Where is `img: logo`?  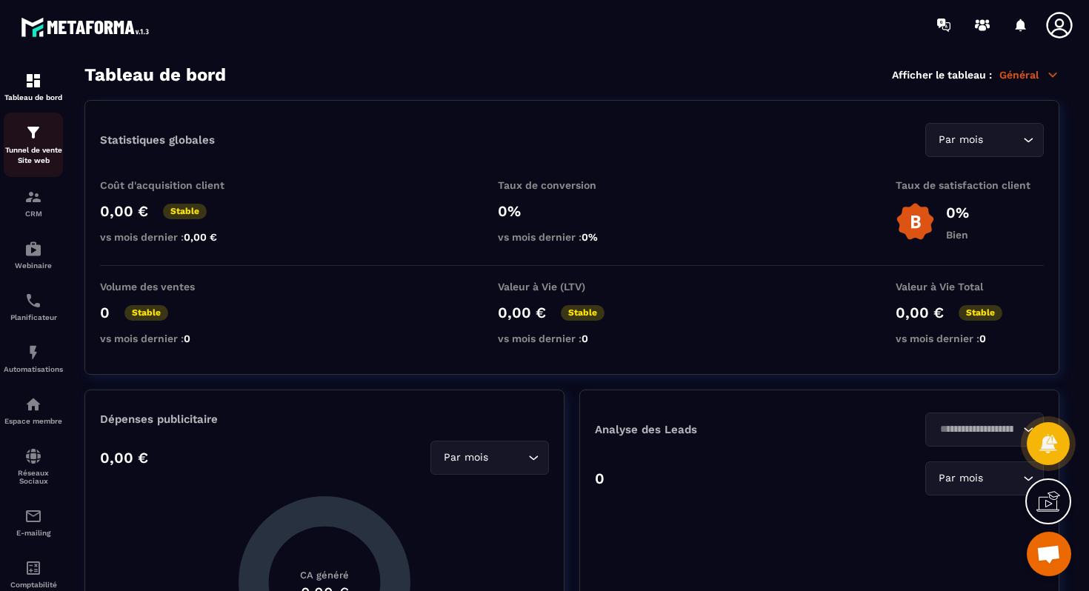 img: logo is located at coordinates (87, 27).